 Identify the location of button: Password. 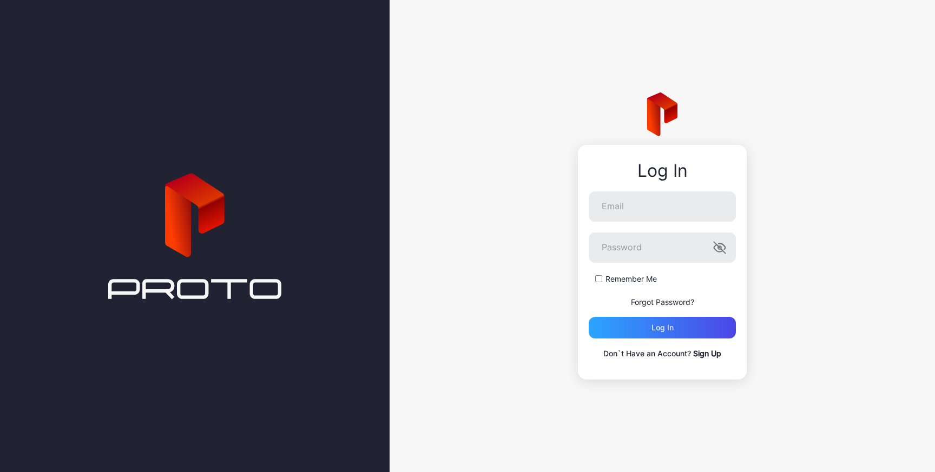
(720, 248).